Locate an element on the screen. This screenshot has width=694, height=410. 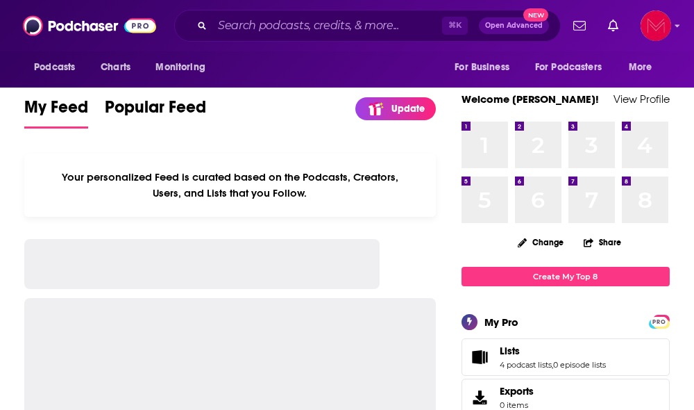
span: For Business is located at coordinates (482, 67).